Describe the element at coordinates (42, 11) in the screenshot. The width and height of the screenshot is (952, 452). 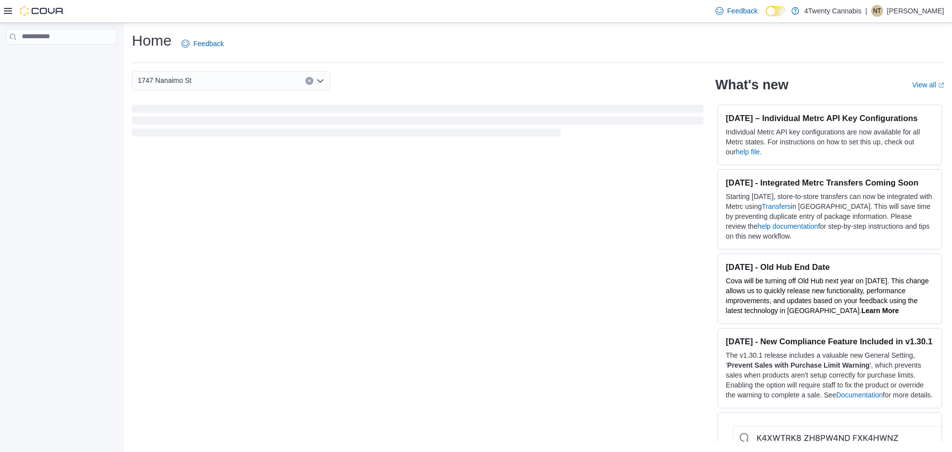
I see `img: Cova` at that location.